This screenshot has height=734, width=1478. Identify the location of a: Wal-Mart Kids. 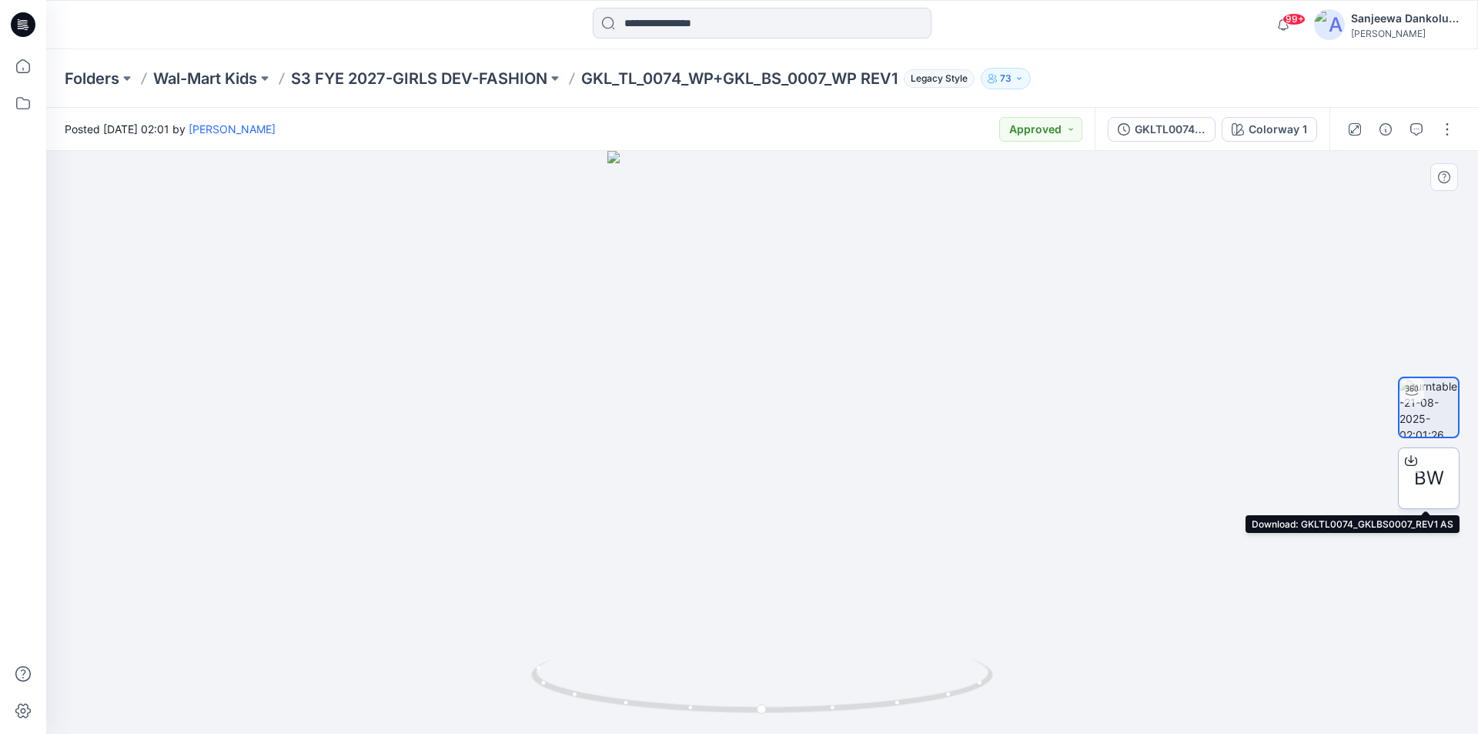
(205, 79).